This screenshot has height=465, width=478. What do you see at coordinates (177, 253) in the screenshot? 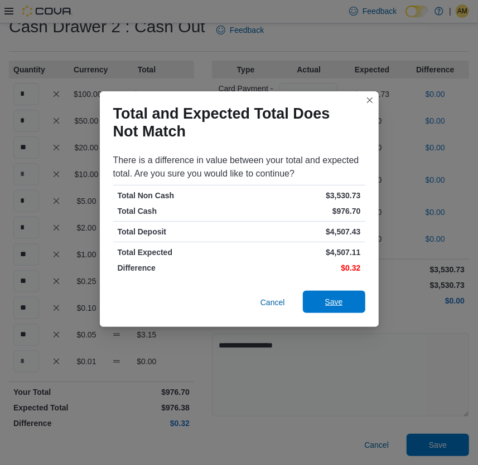
I see `p: Total Expected` at bounding box center [177, 253].